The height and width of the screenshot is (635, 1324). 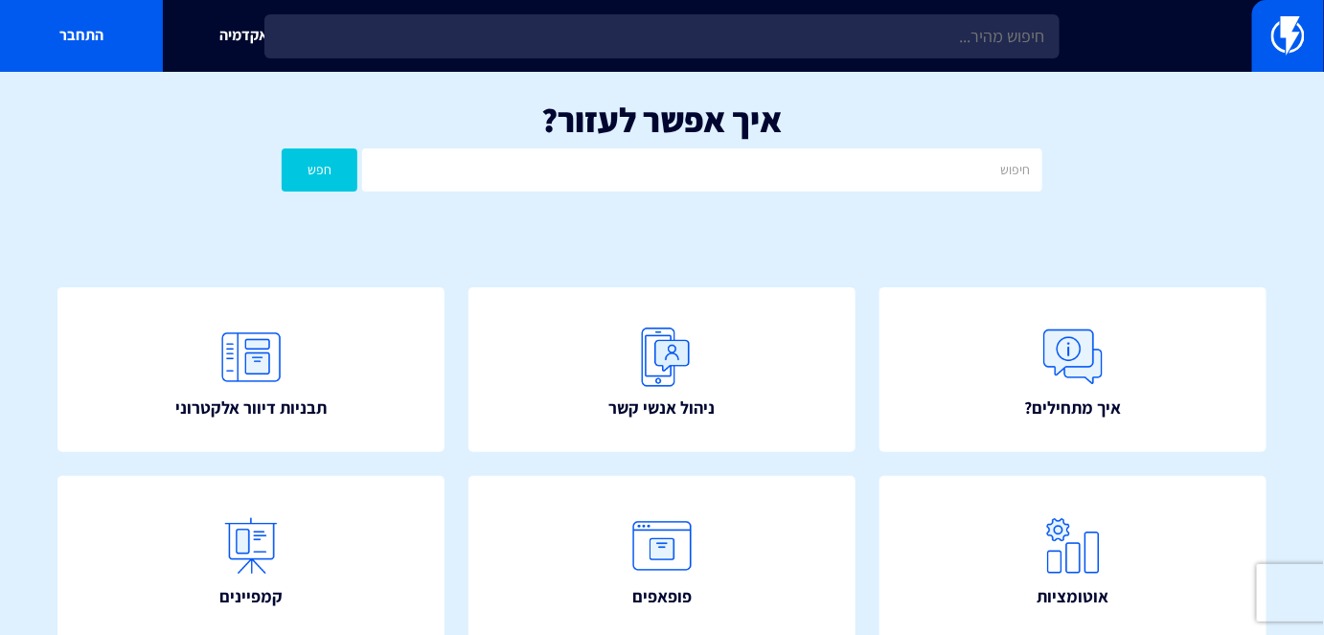 What do you see at coordinates (702, 170) in the screenshot?
I see `input: חיפוש` at bounding box center [702, 170].